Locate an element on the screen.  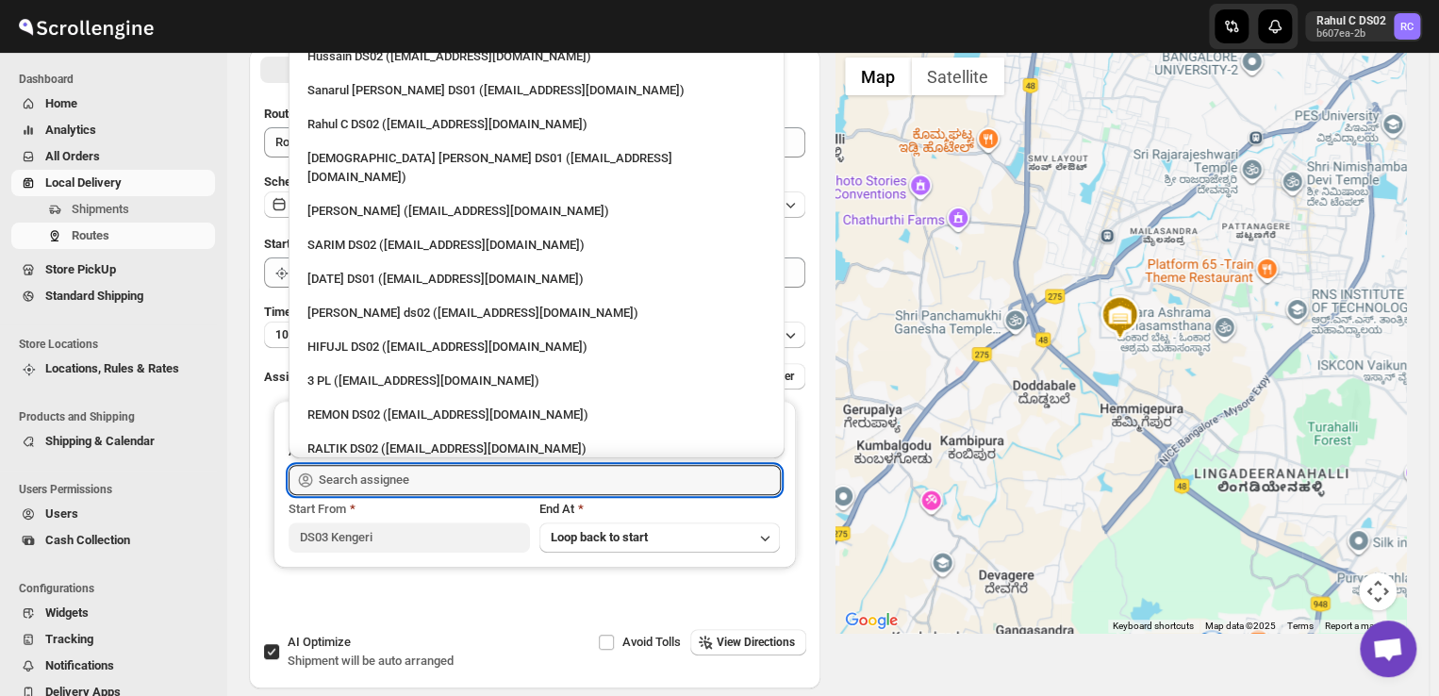
button: Map camera controls is located at coordinates (1378, 591).